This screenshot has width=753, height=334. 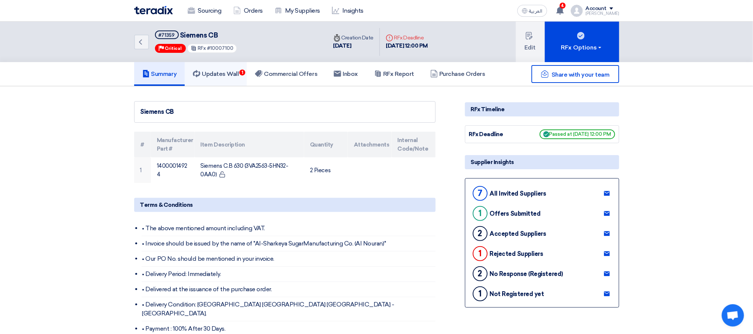 What do you see at coordinates (196, 35) in the screenshot?
I see `h5: Siemens CB` at bounding box center [196, 35].